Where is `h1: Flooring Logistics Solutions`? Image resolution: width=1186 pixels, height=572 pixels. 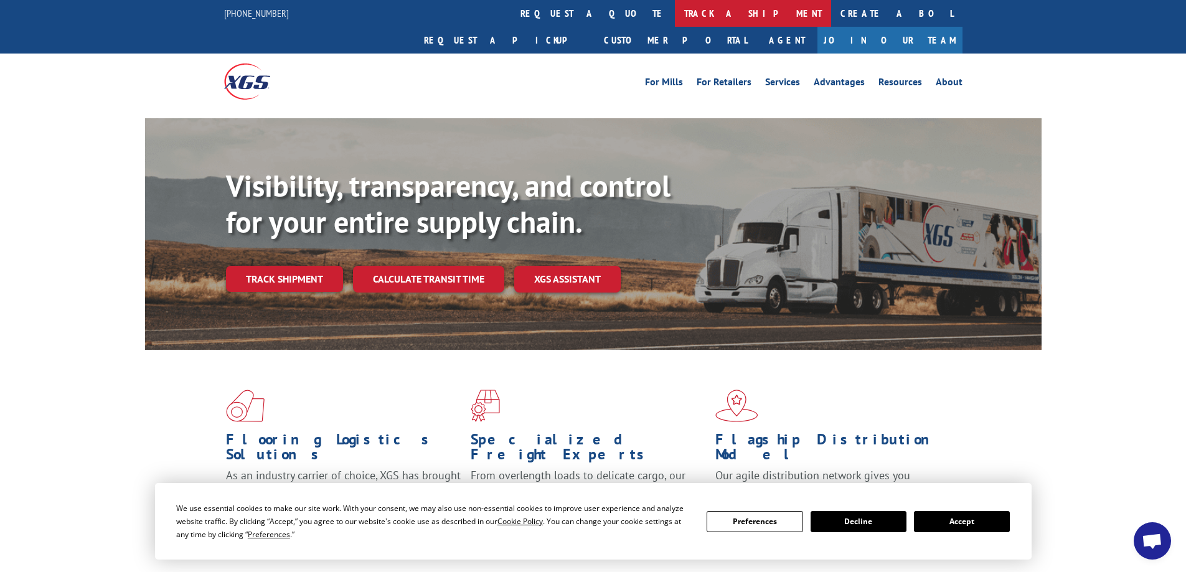 h1: Flooring Logistics Solutions is located at coordinates (344, 450).